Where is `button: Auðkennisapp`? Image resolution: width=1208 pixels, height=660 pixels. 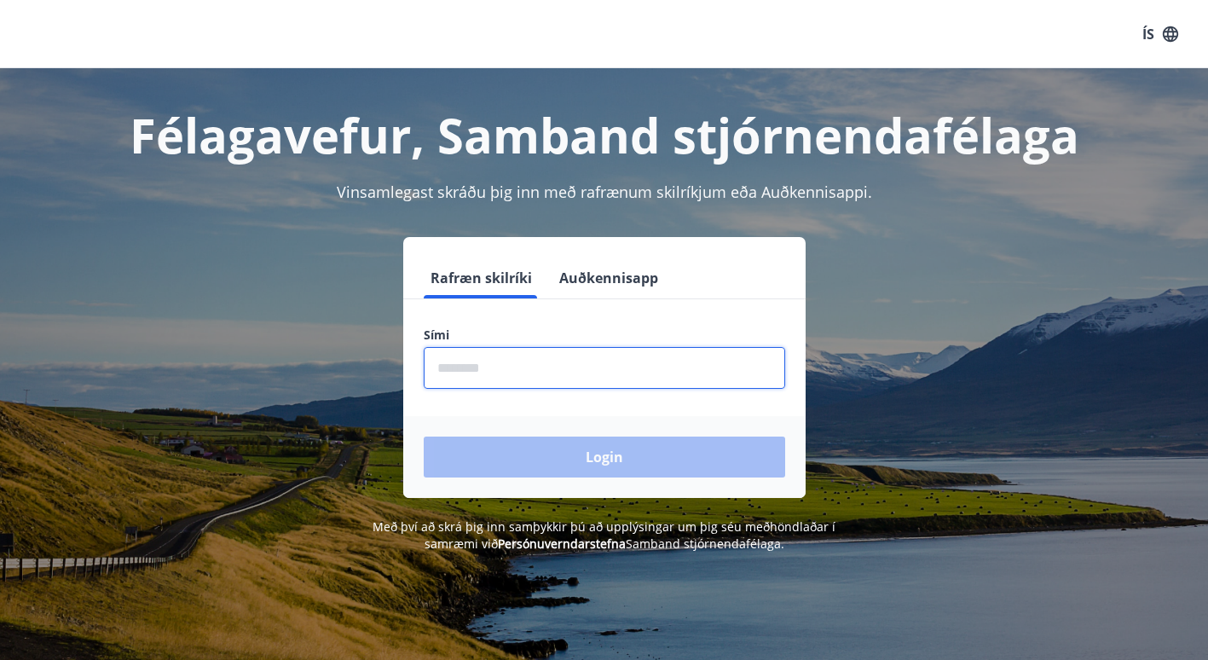 button: Auðkennisapp is located at coordinates (609, 278).